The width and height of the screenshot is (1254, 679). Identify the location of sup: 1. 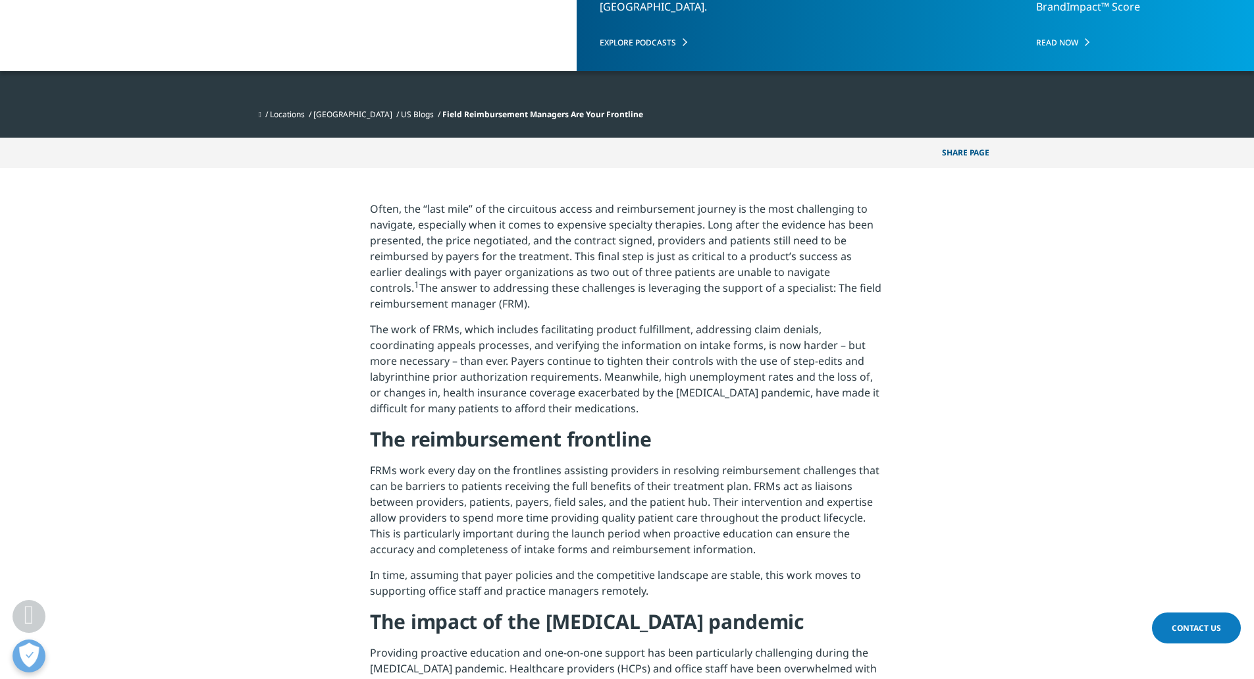
(417, 284).